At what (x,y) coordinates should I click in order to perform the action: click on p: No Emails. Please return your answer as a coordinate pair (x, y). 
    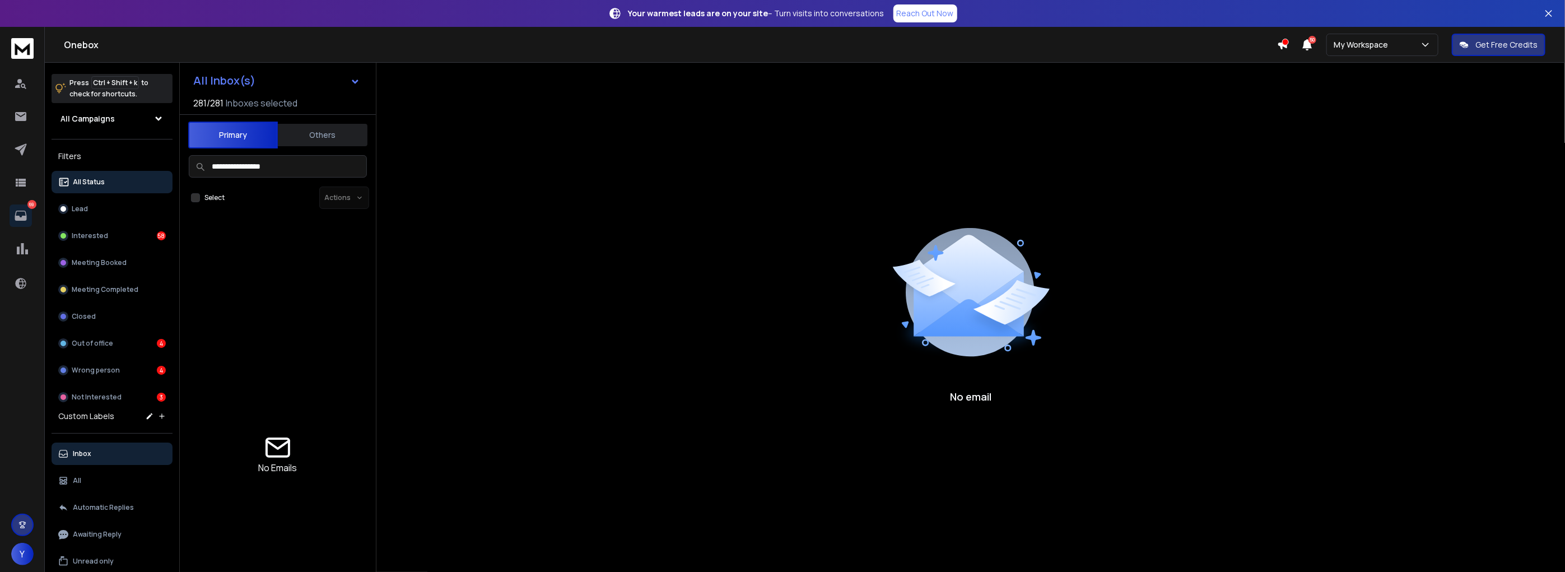
    Looking at the image, I should click on (278, 468).